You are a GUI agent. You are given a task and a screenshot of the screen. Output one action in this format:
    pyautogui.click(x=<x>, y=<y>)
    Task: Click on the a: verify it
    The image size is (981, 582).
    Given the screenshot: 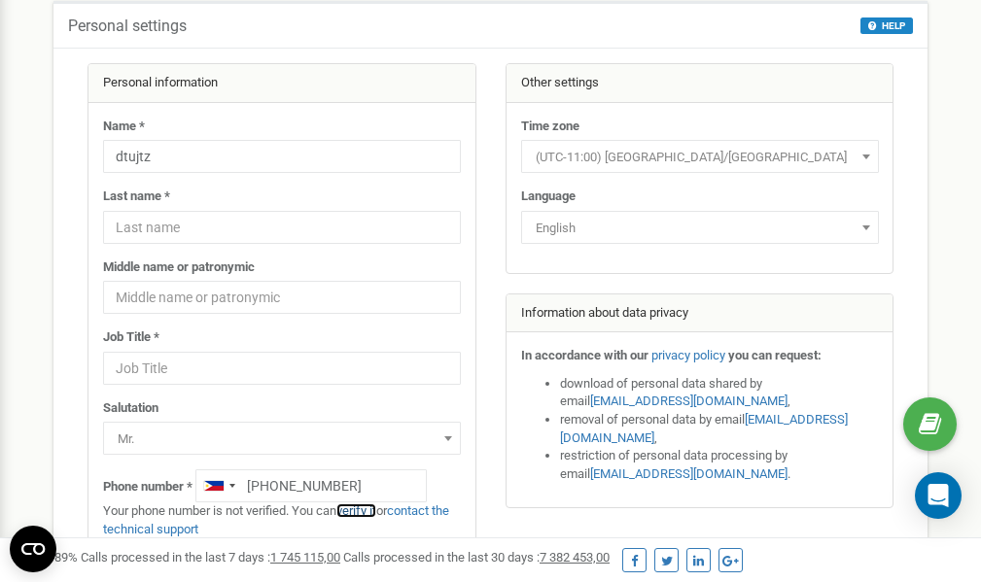 What is the action you would take?
    pyautogui.click(x=356, y=510)
    